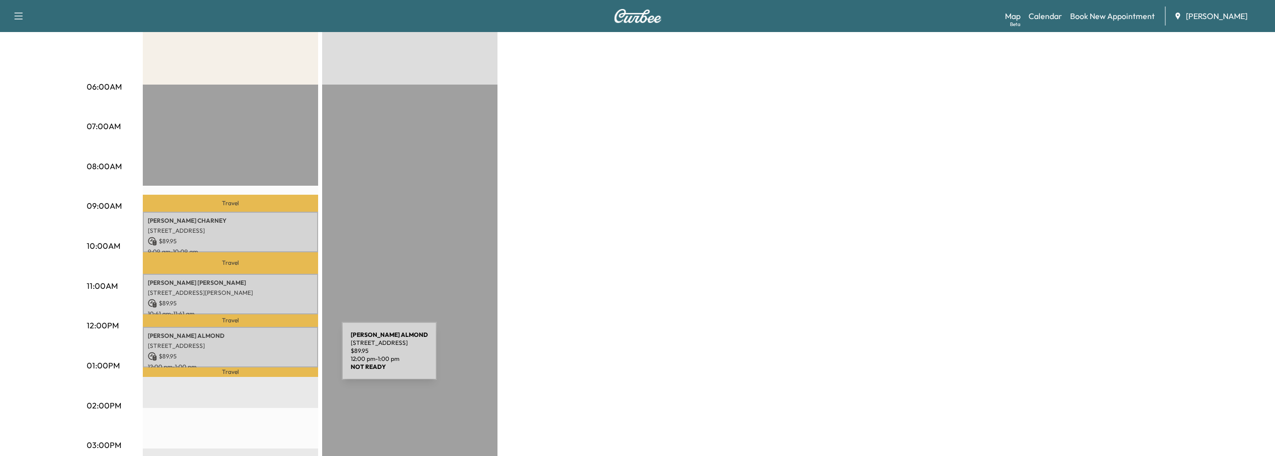  Describe the element at coordinates (230, 252) in the screenshot. I see `p: 9:09 am - 10:09 am` at that location.